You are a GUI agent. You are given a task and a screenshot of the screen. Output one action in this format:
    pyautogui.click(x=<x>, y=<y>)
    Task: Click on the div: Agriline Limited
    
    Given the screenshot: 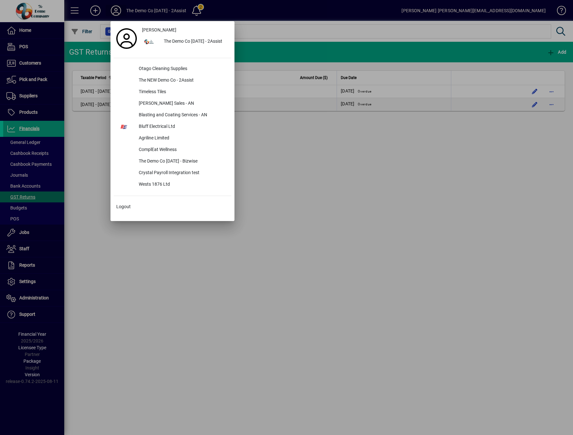 What is the action you would take?
    pyautogui.click(x=182, y=138)
    